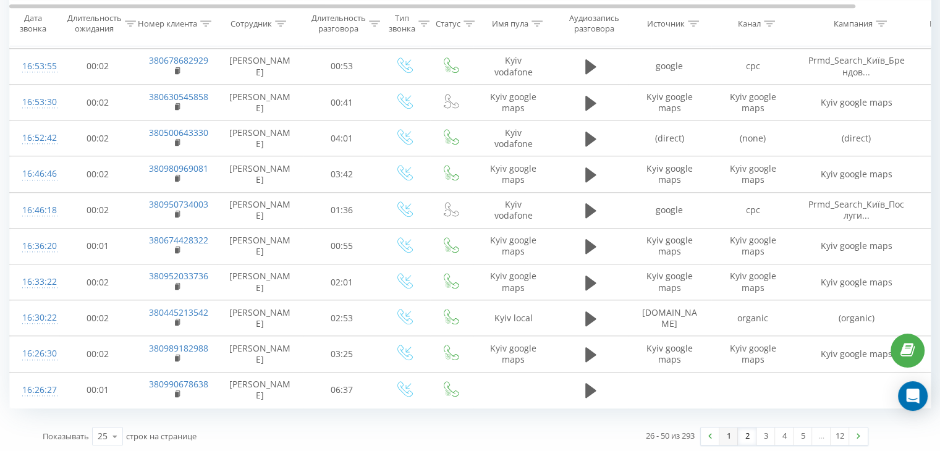 The image size is (940, 451). I want to click on div: Источник, so click(666, 23).